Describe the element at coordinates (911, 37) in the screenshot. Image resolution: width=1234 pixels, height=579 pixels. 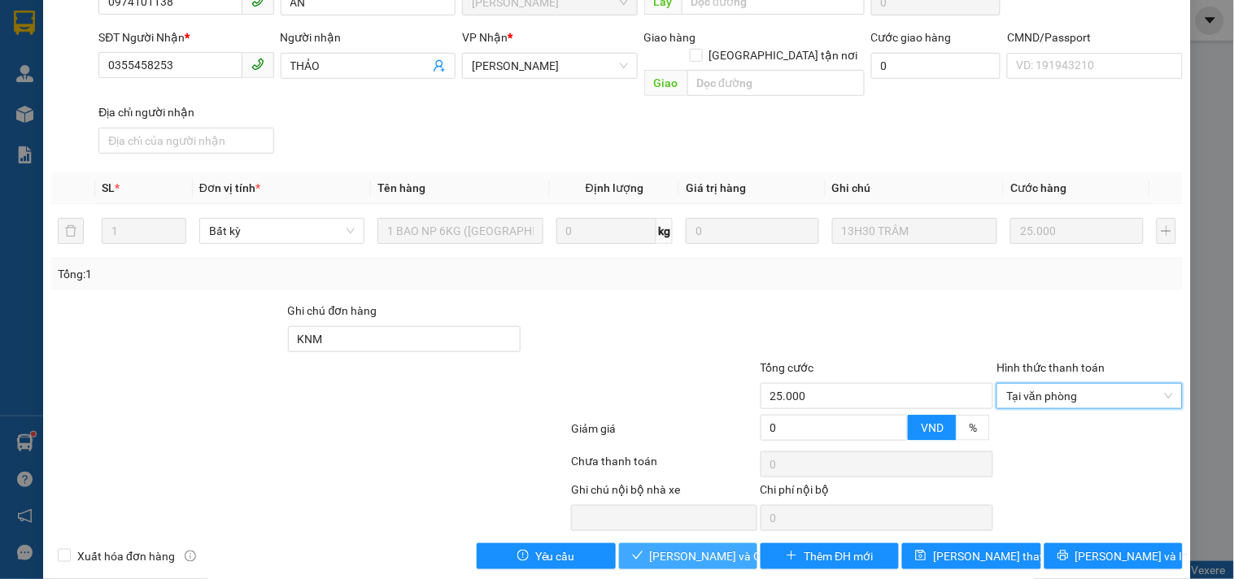
I see `label: Cước giao hàng` at that location.